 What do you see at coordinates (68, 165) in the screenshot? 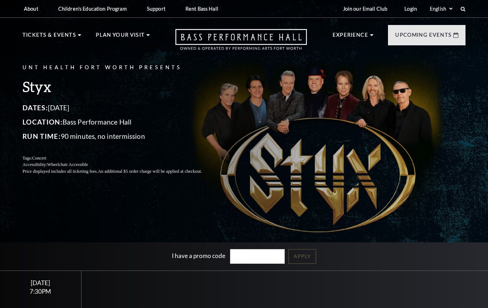
I see `span: Wheelchair Accessible` at bounding box center [68, 165].